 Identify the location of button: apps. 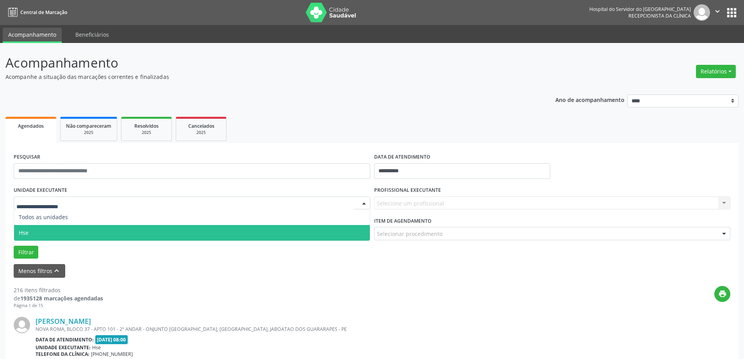
(732, 13).